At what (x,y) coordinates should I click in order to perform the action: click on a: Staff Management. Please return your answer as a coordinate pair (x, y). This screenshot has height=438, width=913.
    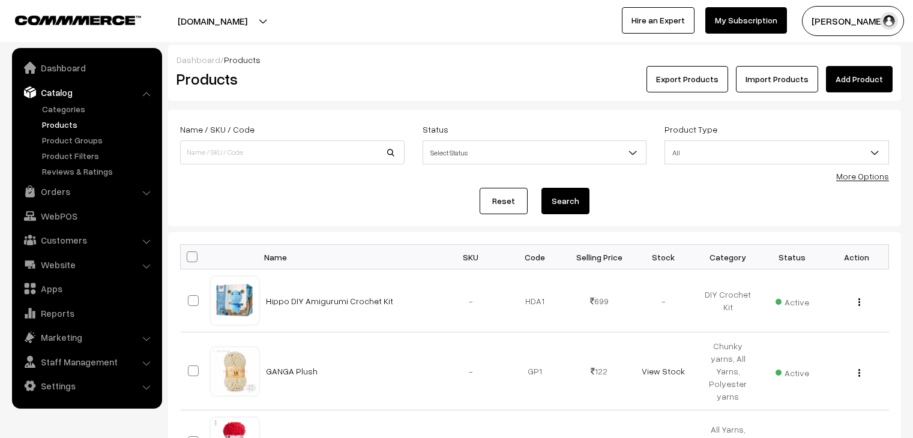
    Looking at the image, I should click on (86, 362).